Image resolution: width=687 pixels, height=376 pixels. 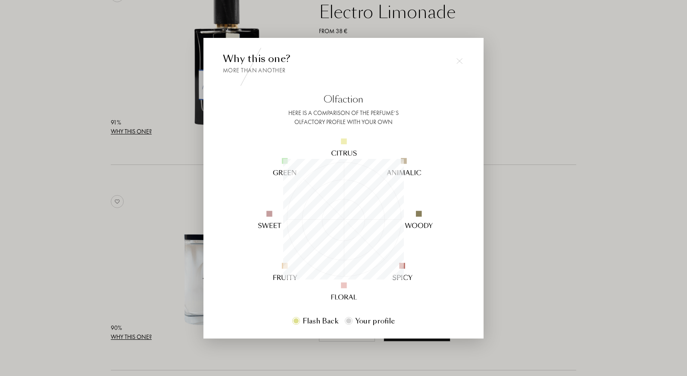 I want to click on div: Your profile, so click(x=375, y=321).